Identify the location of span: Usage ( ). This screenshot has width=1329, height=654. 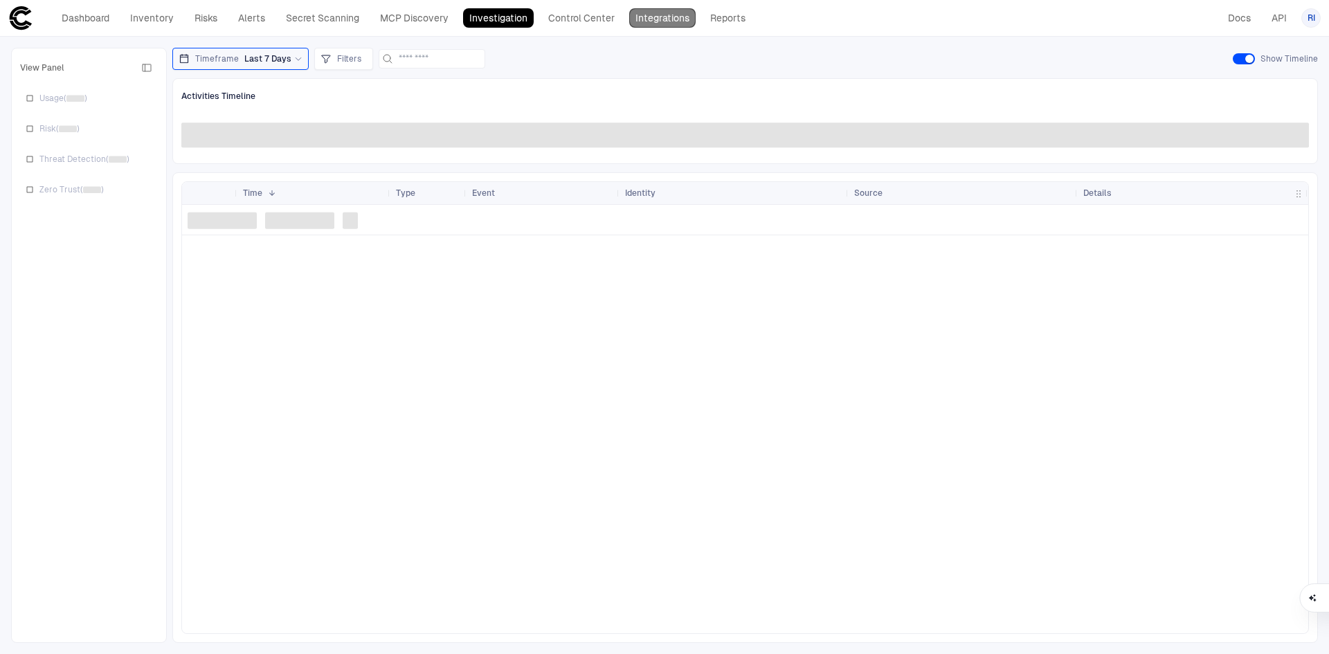
(63, 98).